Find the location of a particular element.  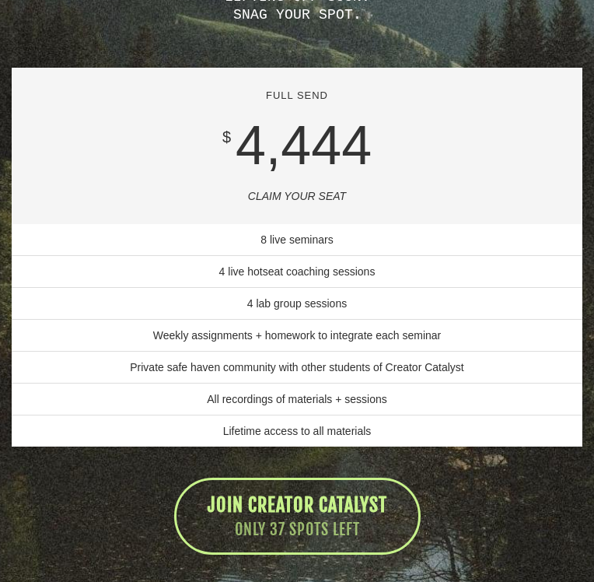

a: JOIN CREATOR CATALYST ONLY 37 SPOTS LEFT is located at coordinates (297, 516).